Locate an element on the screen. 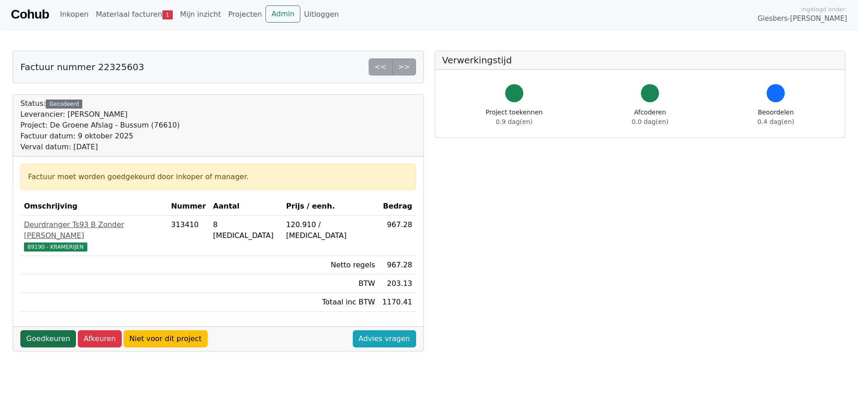 The width and height of the screenshot is (858, 418). a: Projecten is located at coordinates (245, 14).